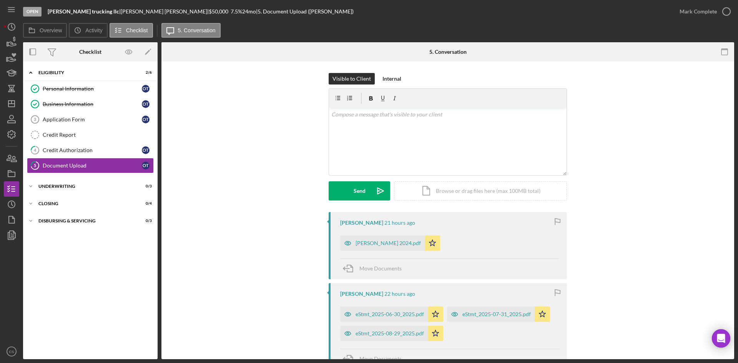 The width and height of the screenshot is (738, 363). What do you see at coordinates (145, 204) in the screenshot?
I see `div: 0 / 4` at bounding box center [145, 204].